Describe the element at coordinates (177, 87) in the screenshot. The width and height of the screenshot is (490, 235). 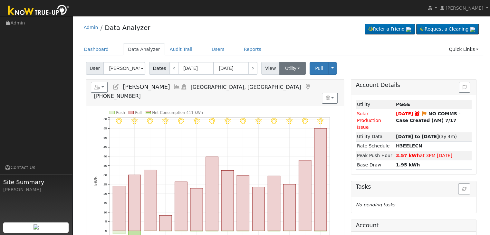
I see `a: Multi-Series Graph` at that location.